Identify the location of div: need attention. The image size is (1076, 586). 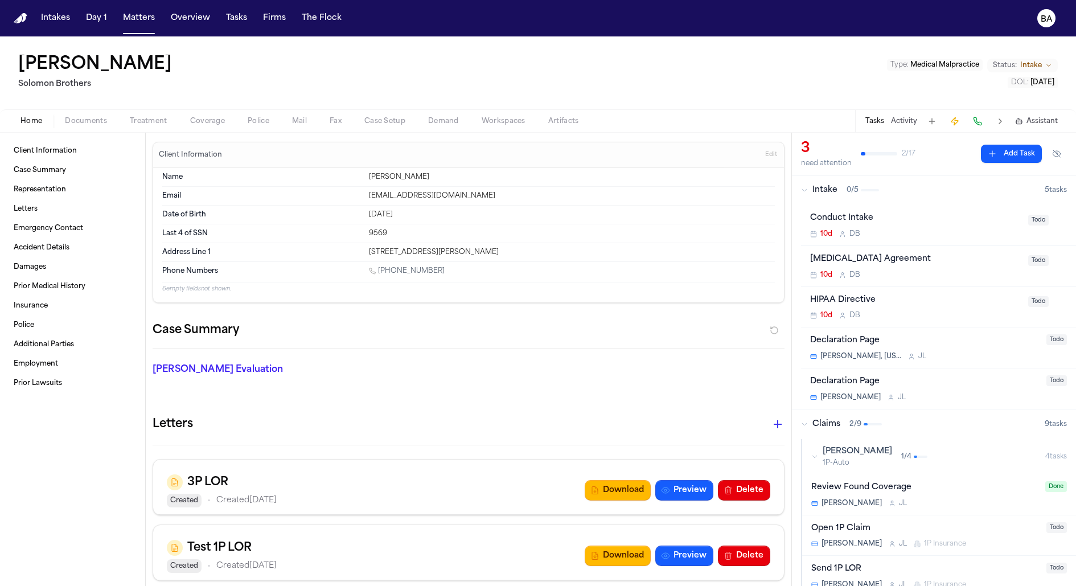
(826, 163).